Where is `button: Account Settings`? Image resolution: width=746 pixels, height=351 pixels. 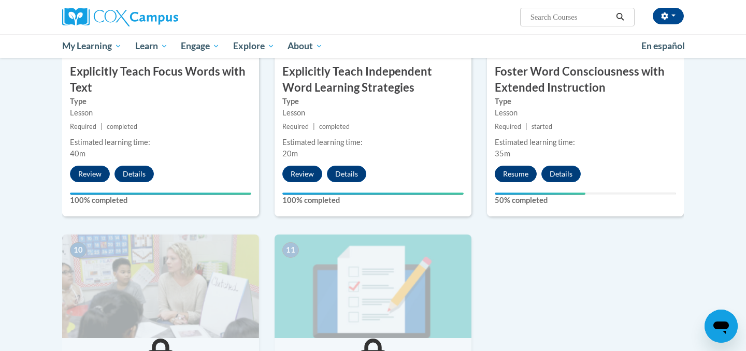
button: Account Settings is located at coordinates (668, 16).